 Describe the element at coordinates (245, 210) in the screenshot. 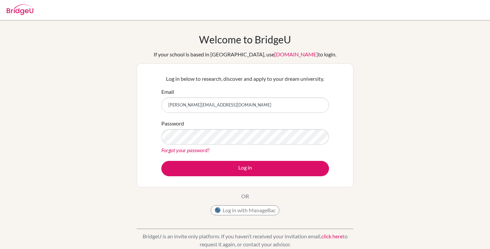

I see `button: Log in with ManageBac` at that location.